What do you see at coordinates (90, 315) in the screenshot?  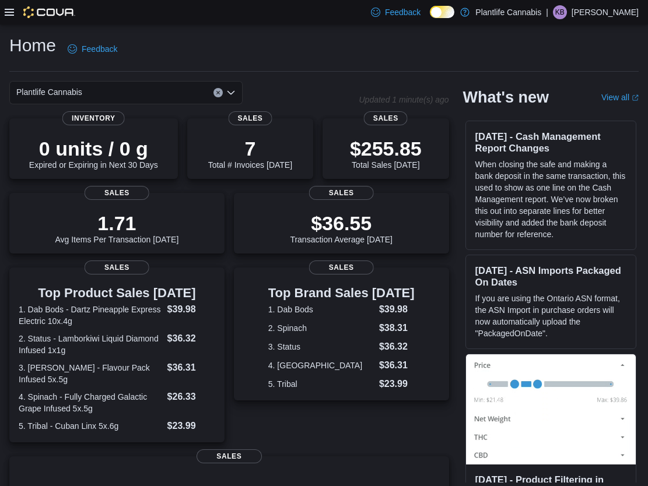 I see `dt: 1. Dab Bods - Dartz Pineapple Express Electric 10x.4g` at bounding box center [90, 315].